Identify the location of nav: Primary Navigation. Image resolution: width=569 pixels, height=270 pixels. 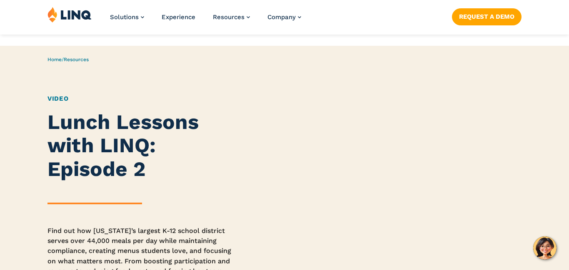
(205, 20).